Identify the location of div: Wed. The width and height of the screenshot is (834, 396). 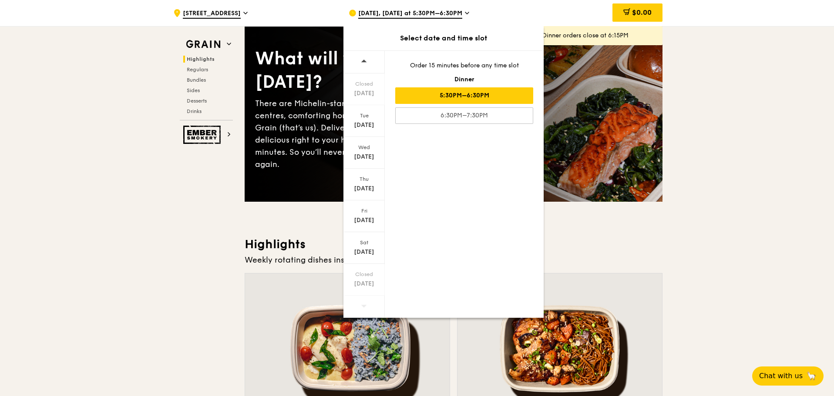
(364, 148).